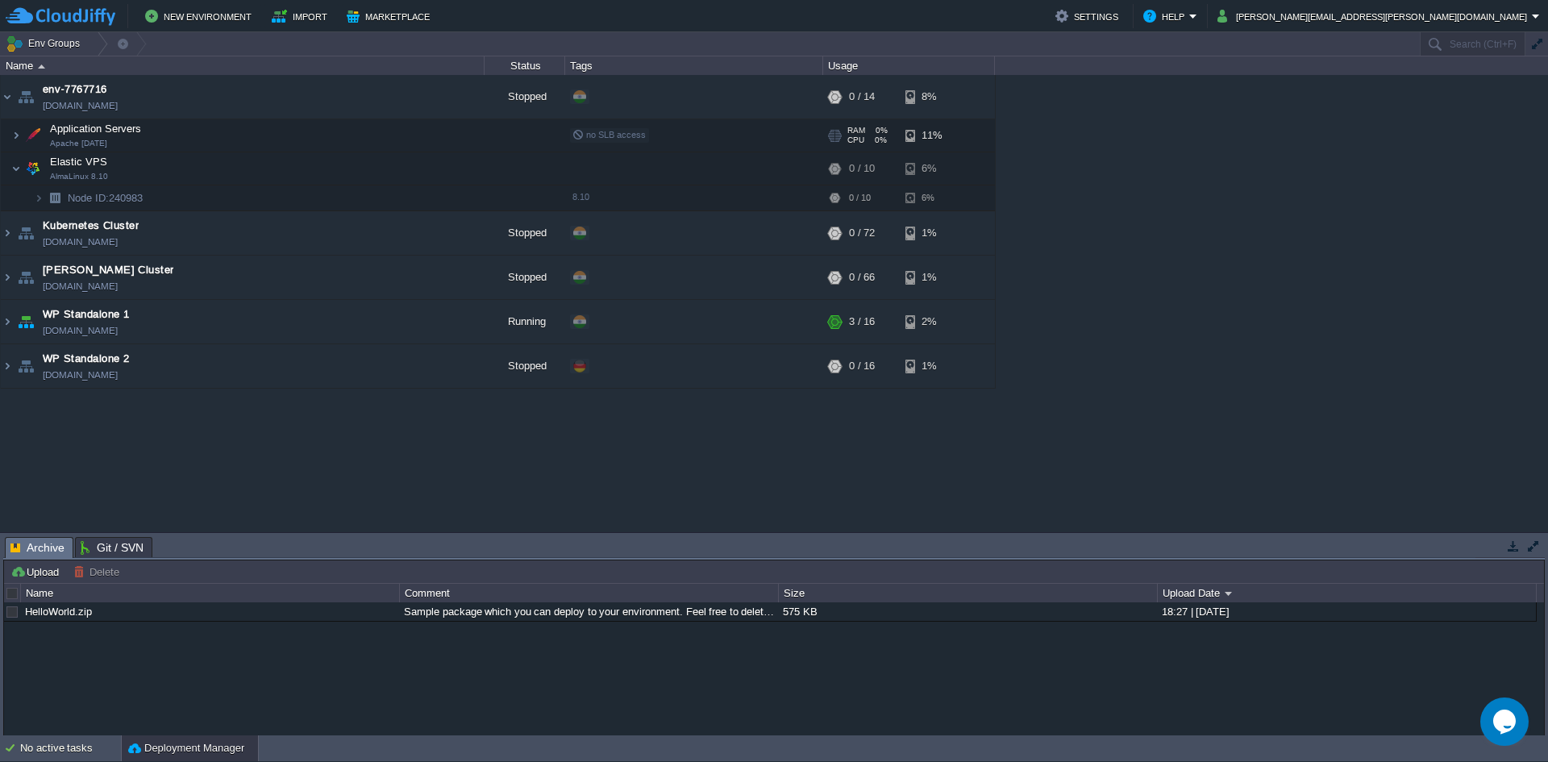 The width and height of the screenshot is (1548, 762). I want to click on span: AlmaLinux 8.10, so click(79, 177).